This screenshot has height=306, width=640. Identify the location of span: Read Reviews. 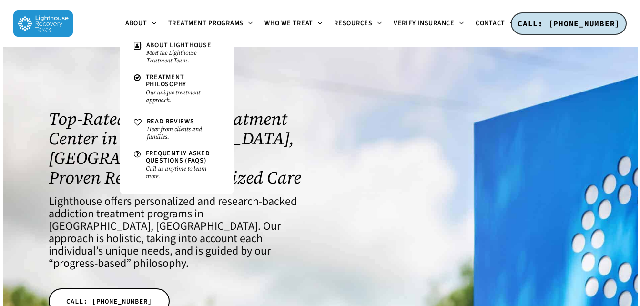
(171, 122).